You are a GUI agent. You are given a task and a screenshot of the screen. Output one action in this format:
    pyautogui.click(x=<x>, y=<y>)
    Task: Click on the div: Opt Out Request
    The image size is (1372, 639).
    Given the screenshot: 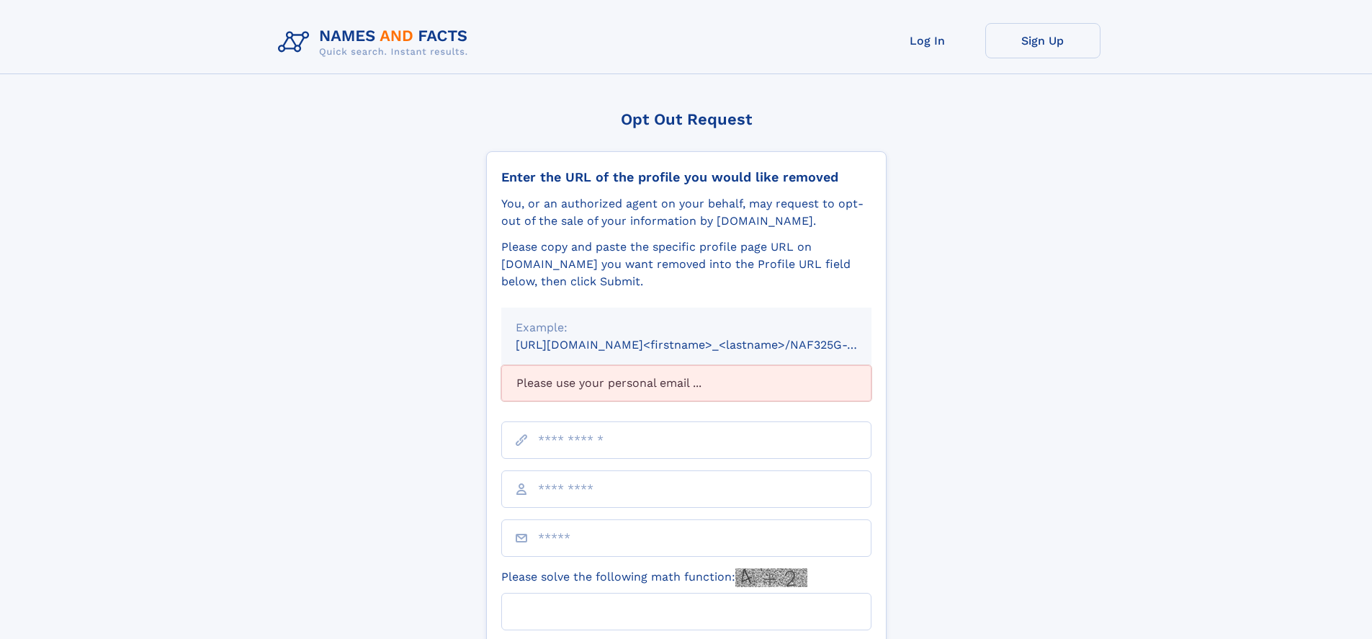 What is the action you would take?
    pyautogui.click(x=686, y=119)
    